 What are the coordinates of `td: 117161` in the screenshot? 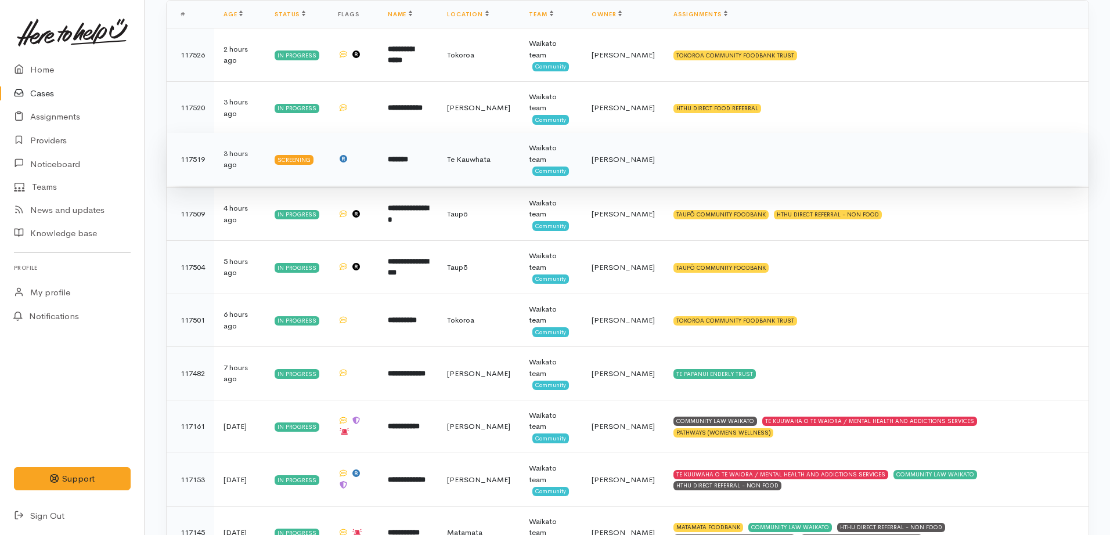 It's located at (190, 427).